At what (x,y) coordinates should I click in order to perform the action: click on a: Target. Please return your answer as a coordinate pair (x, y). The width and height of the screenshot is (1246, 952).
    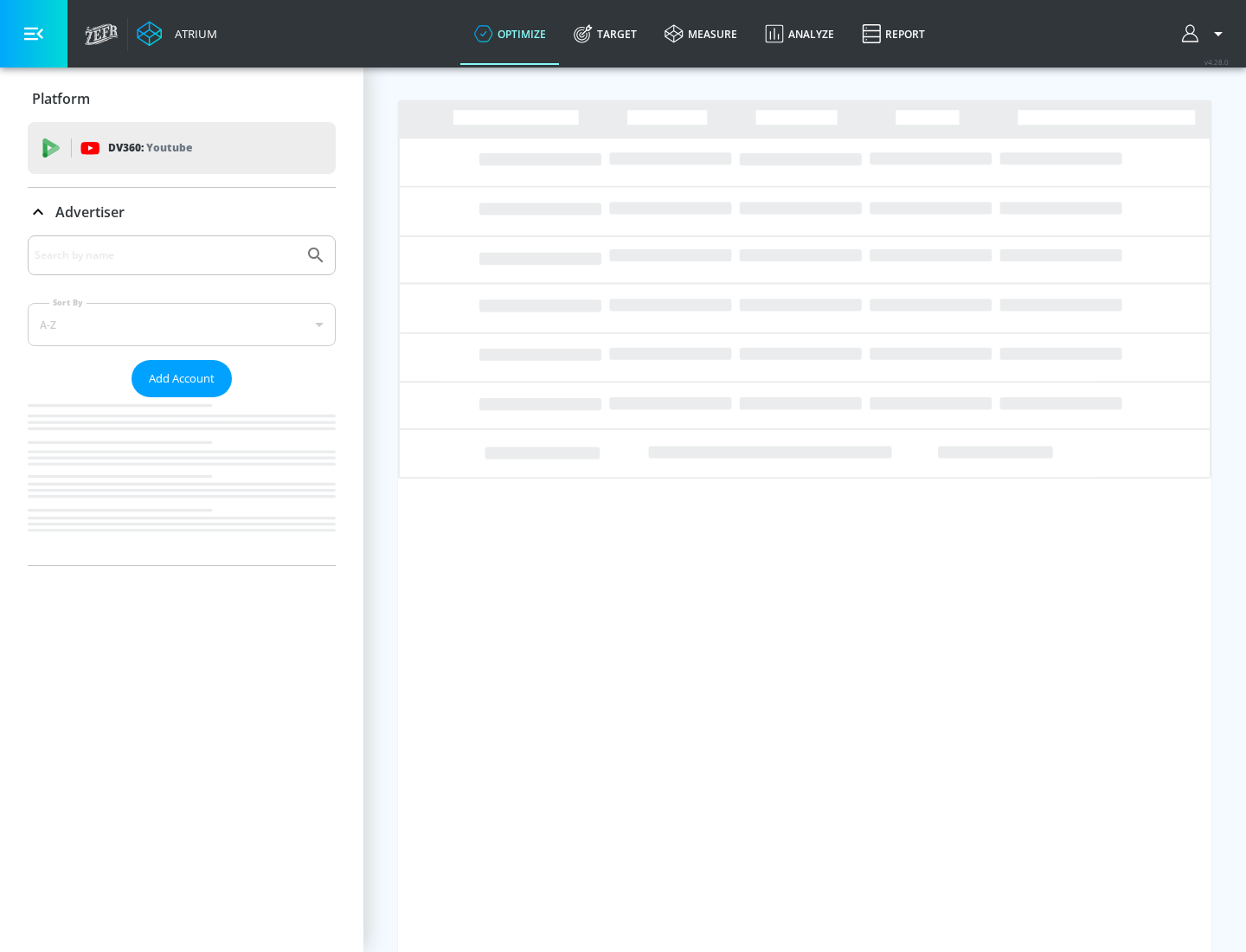
    Looking at the image, I should click on (605, 34).